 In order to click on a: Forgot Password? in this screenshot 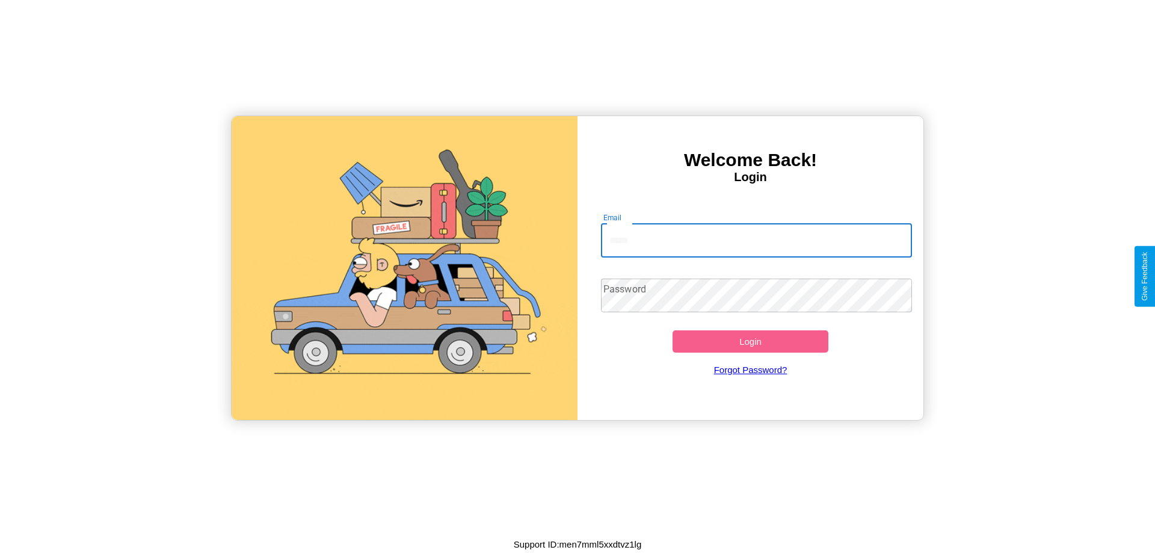, I will do `click(751, 369)`.